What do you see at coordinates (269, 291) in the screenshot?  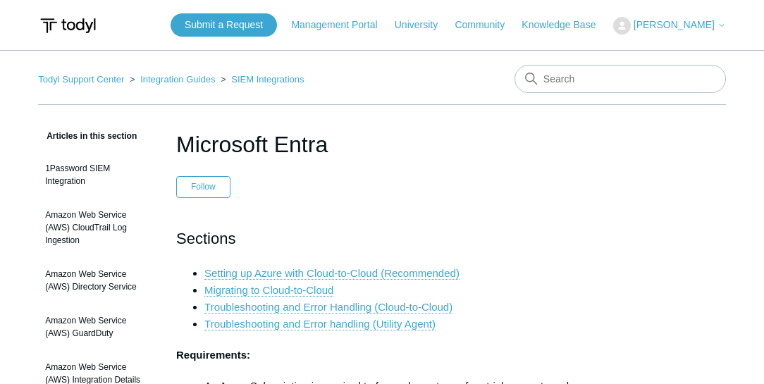 I see `a: Migrating to Cloud-to-Cloud` at bounding box center [269, 291].